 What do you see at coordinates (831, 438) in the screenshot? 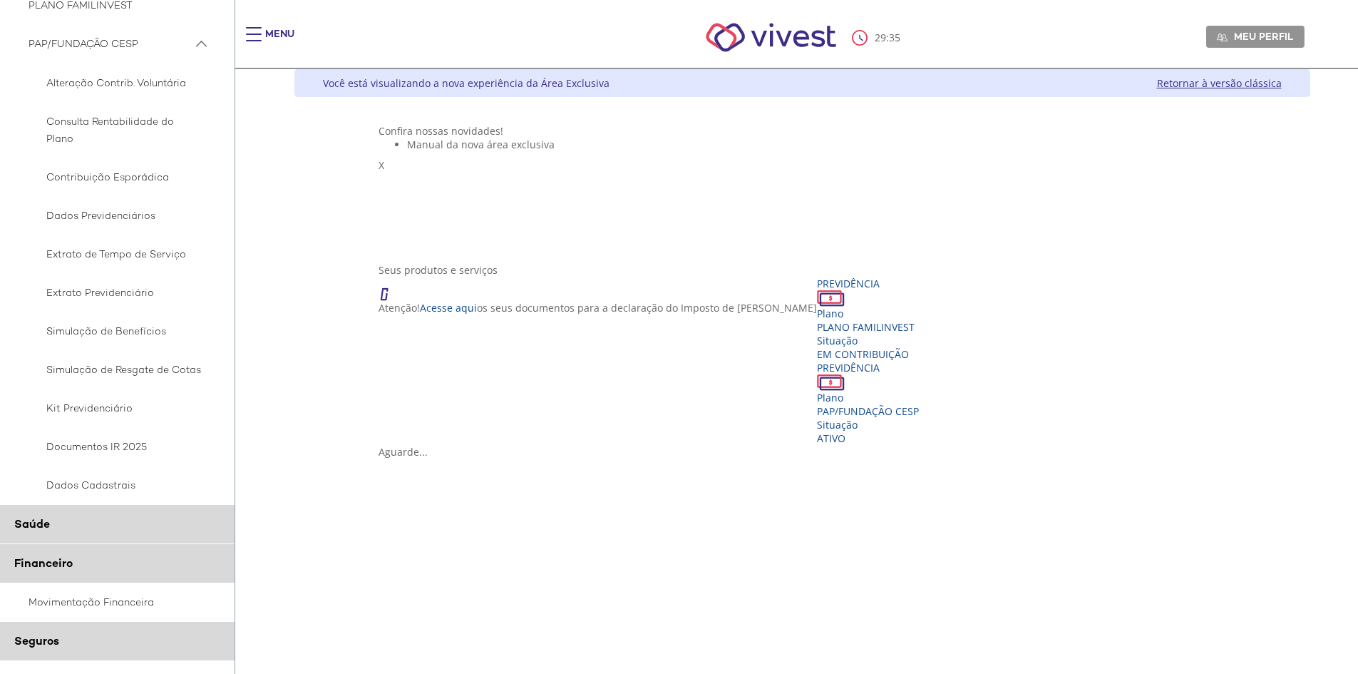
I see `span: Ativo` at bounding box center [831, 438].